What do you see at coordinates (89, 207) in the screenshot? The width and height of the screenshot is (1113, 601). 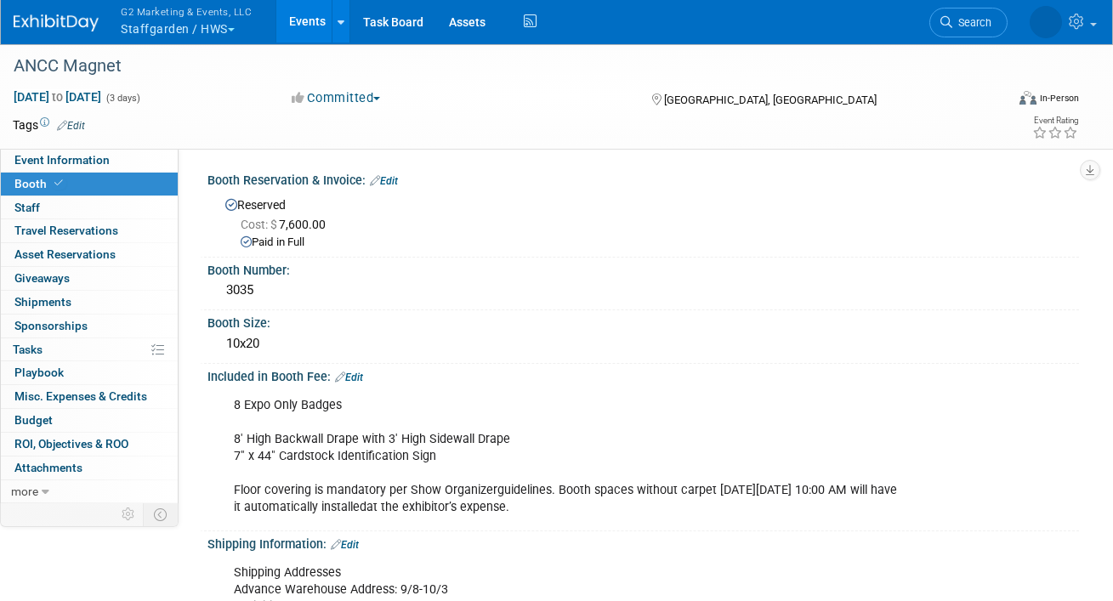 I see `a: Staff` at bounding box center [89, 207].